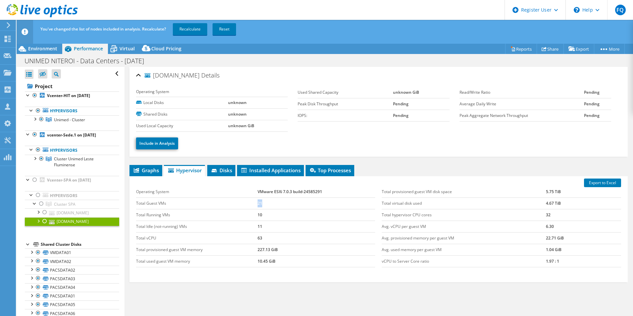 Image resolution: width=633 pixels, height=316 pixels. I want to click on span: Disks, so click(221, 170).